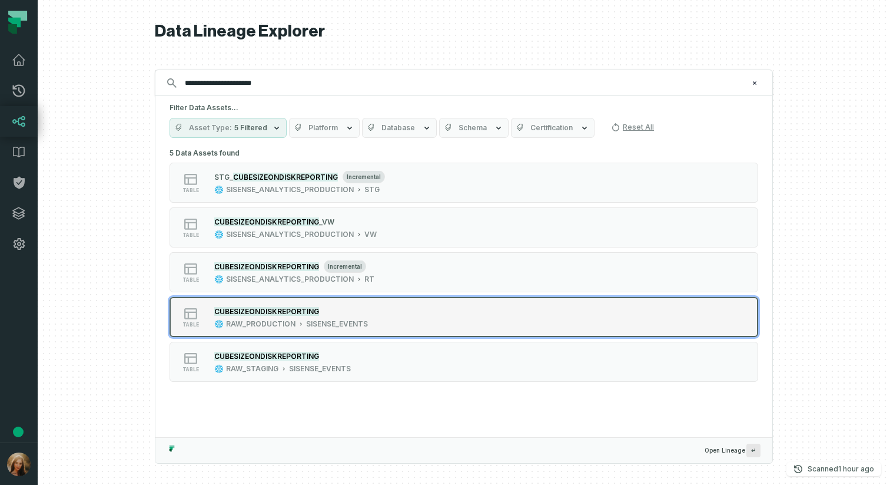  I want to click on span: Database, so click(398, 128).